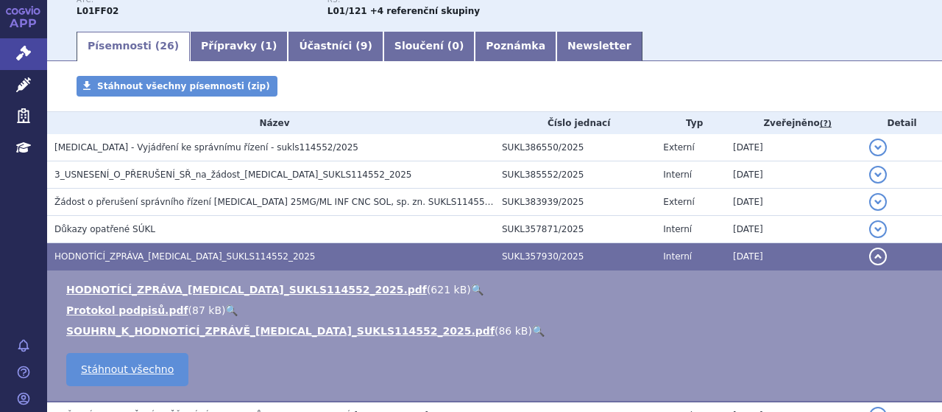 The width and height of the screenshot is (942, 412). Describe the element at coordinates (127, 369) in the screenshot. I see `a: Stáhnout všechno` at that location.